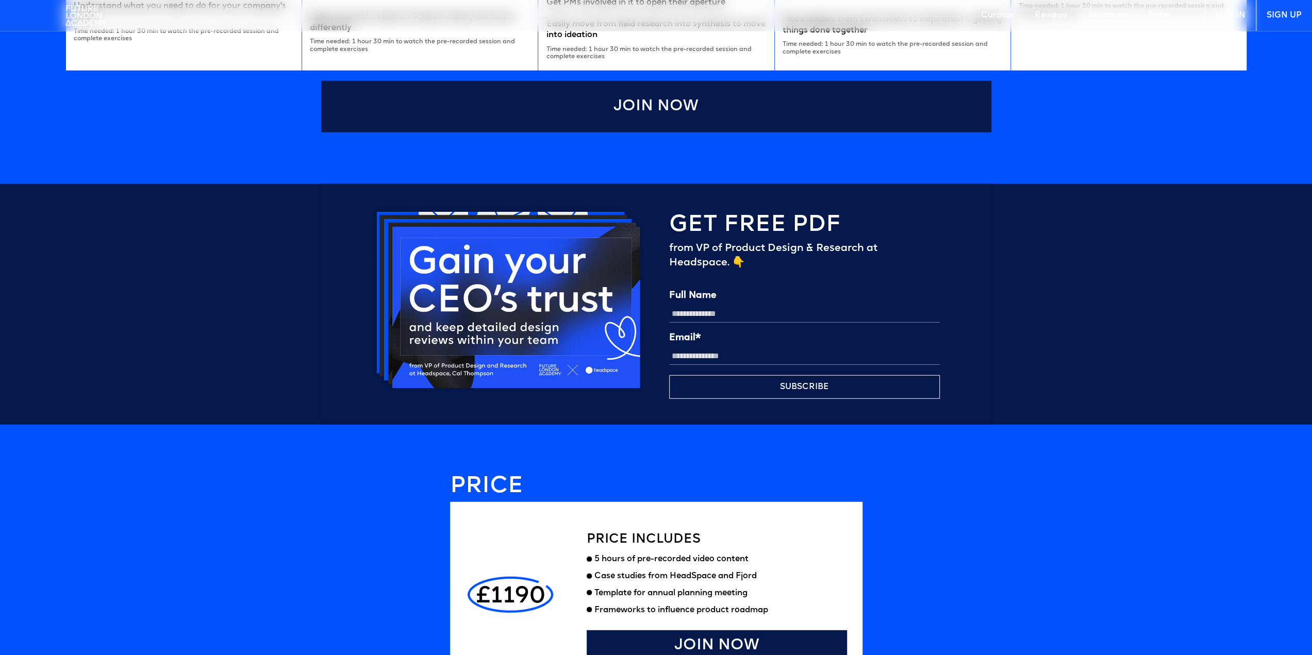 This screenshot has height=655, width=1312. I want to click on h5: Price includes, so click(644, 539).